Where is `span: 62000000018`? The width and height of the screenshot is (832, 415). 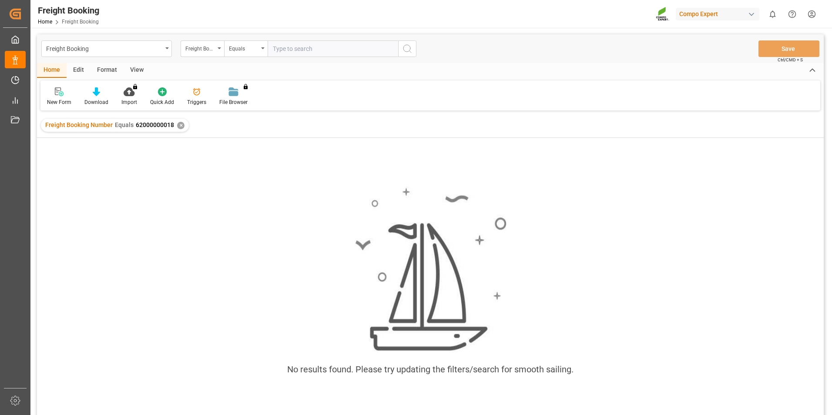
span: 62000000018 is located at coordinates (155, 125).